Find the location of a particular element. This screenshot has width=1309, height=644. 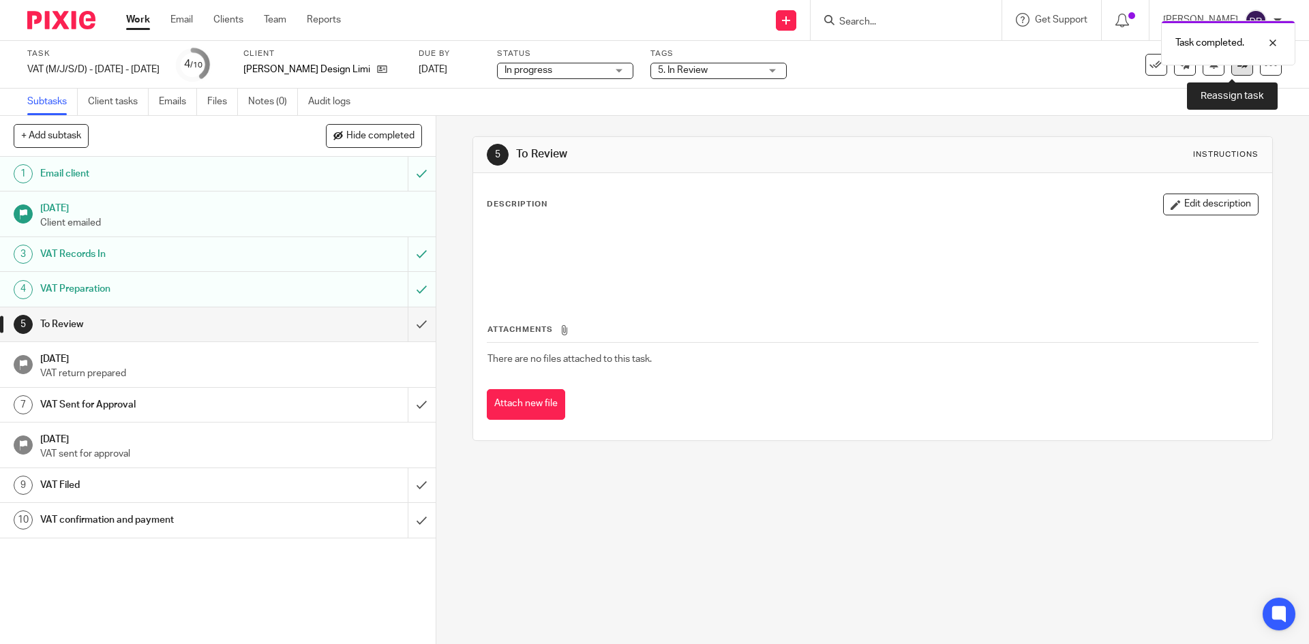

button: Attach new file is located at coordinates (525, 404).